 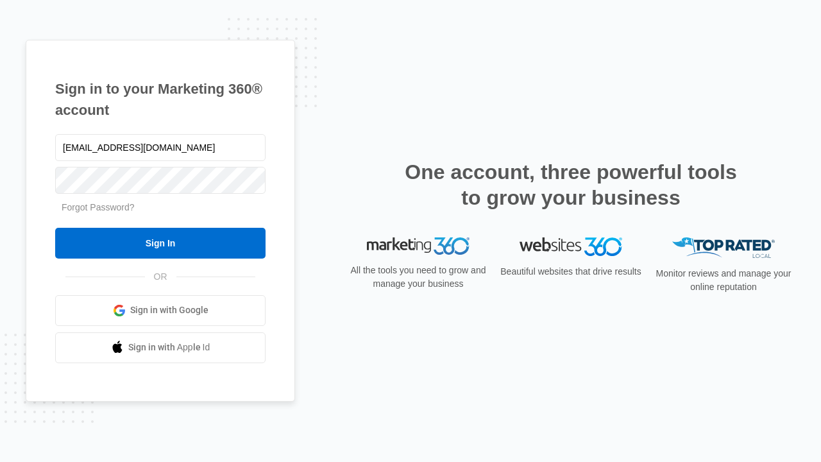 What do you see at coordinates (160, 243) in the screenshot?
I see `input: Sign In` at bounding box center [160, 243].